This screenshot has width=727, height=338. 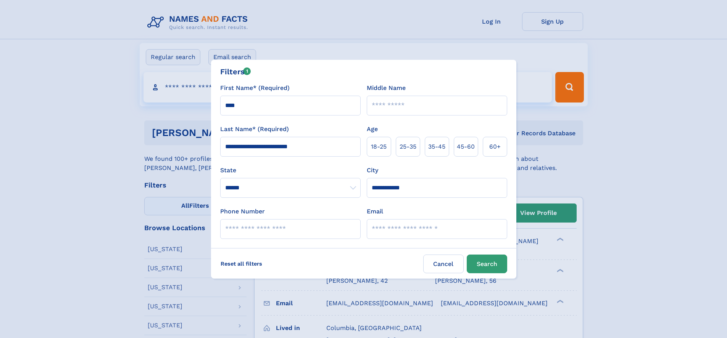 I want to click on span: 25‑35, so click(x=408, y=147).